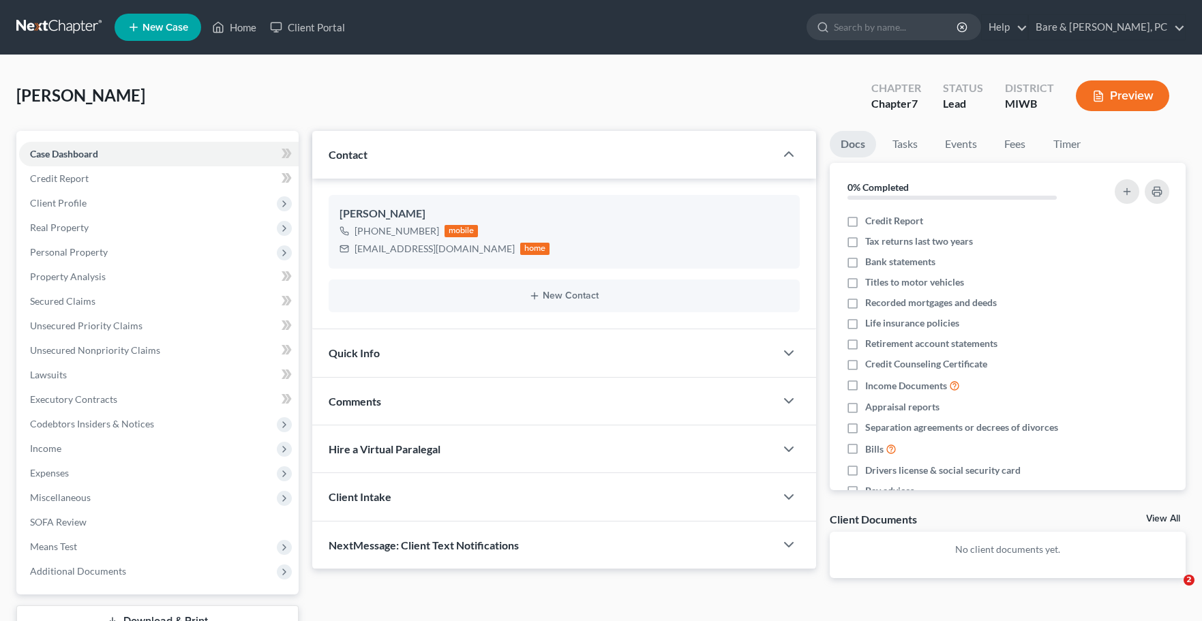 The height and width of the screenshot is (621, 1202). I want to click on span: Recorded mortgages and deeds, so click(931, 303).